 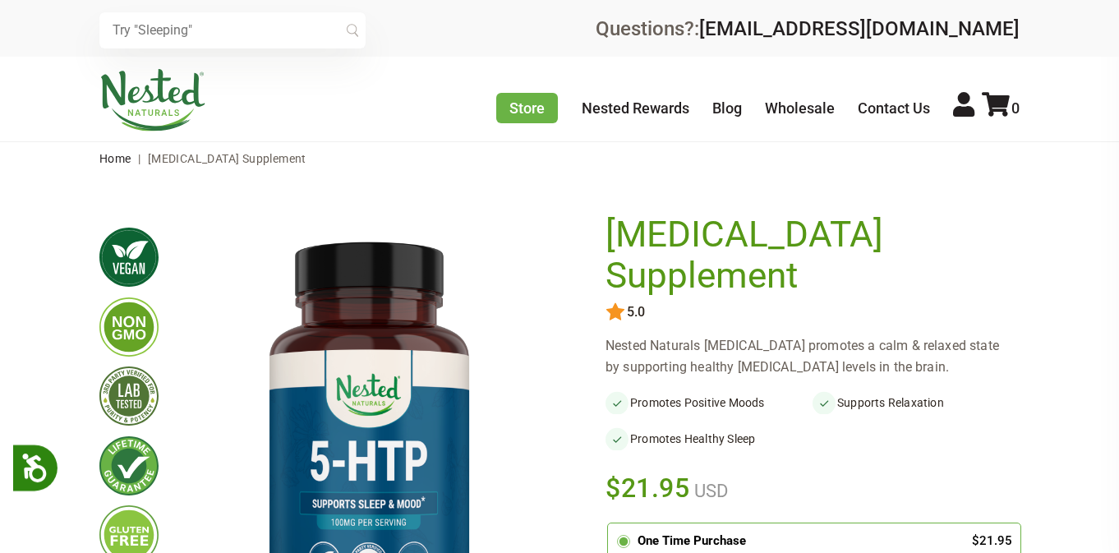 I want to click on img: thirdpartytested, so click(x=129, y=396).